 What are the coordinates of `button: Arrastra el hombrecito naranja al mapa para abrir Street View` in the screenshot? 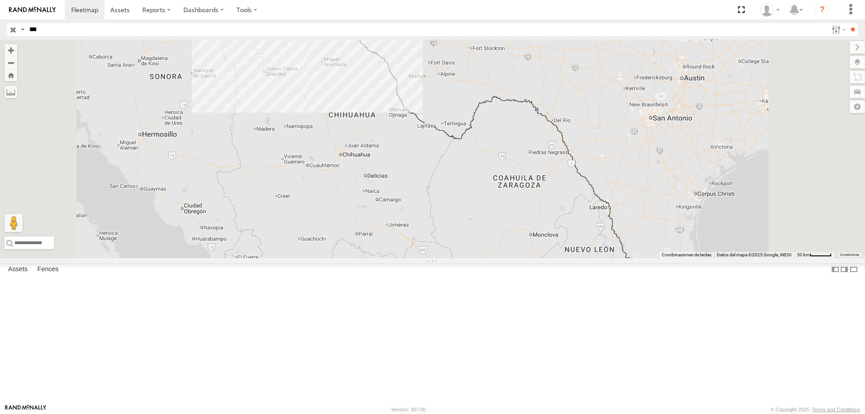 It's located at (14, 223).